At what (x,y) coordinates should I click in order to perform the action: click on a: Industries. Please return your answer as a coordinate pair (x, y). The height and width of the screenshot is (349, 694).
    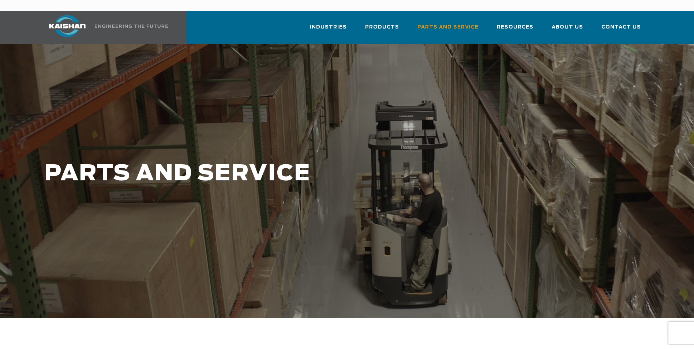
    Looking at the image, I should click on (328, 30).